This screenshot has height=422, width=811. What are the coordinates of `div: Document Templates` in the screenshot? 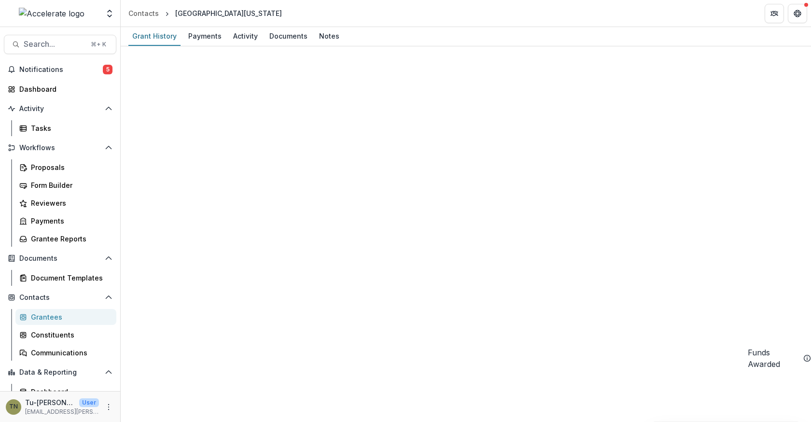 It's located at (69, 277).